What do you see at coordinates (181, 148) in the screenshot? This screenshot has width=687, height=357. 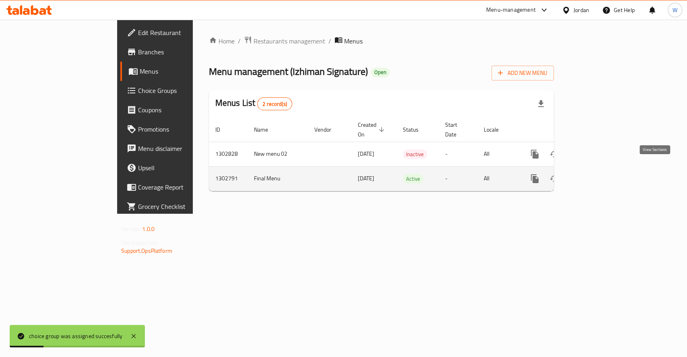 I see `span: Menu disclaimer` at bounding box center [181, 148].